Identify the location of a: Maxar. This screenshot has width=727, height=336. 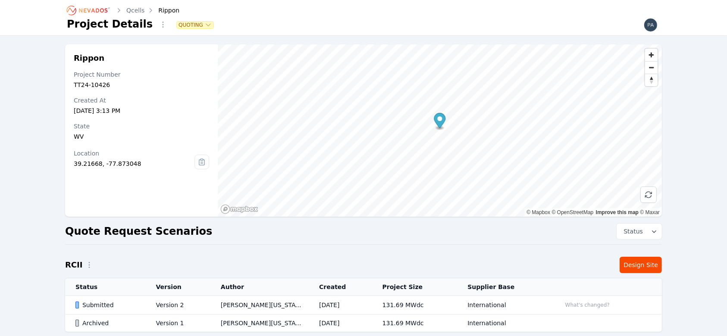
(649, 212).